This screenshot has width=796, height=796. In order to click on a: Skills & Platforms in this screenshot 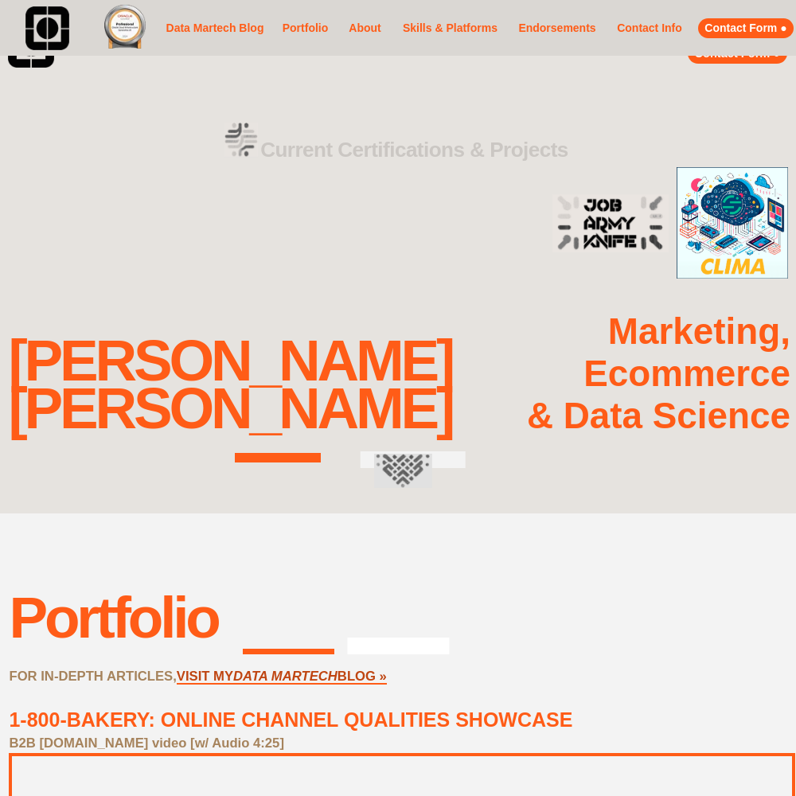, I will do `click(450, 29)`.